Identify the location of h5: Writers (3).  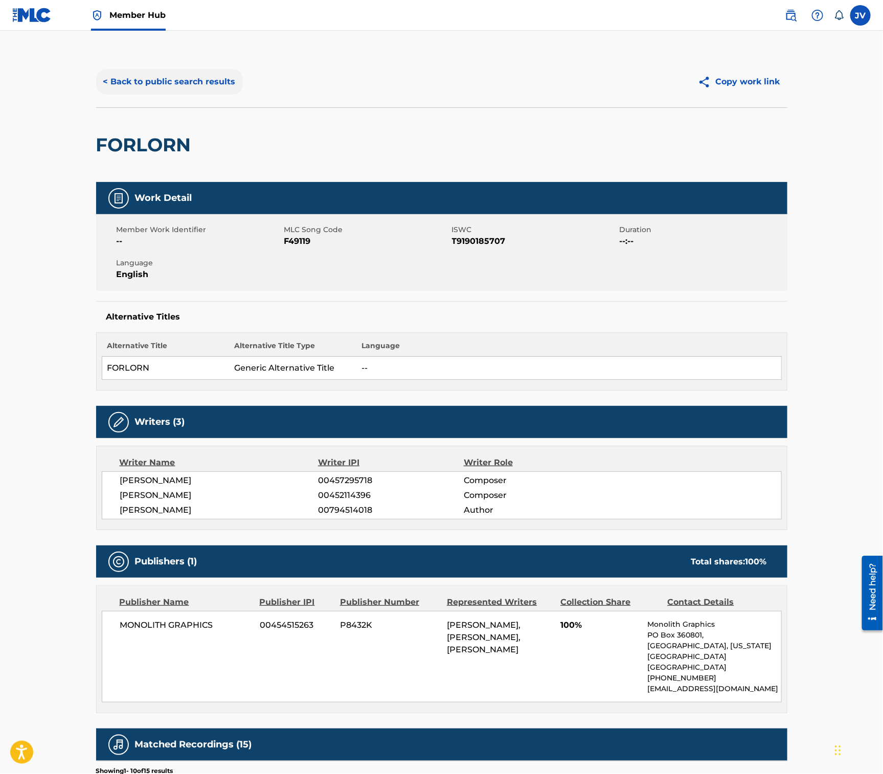
(160, 422).